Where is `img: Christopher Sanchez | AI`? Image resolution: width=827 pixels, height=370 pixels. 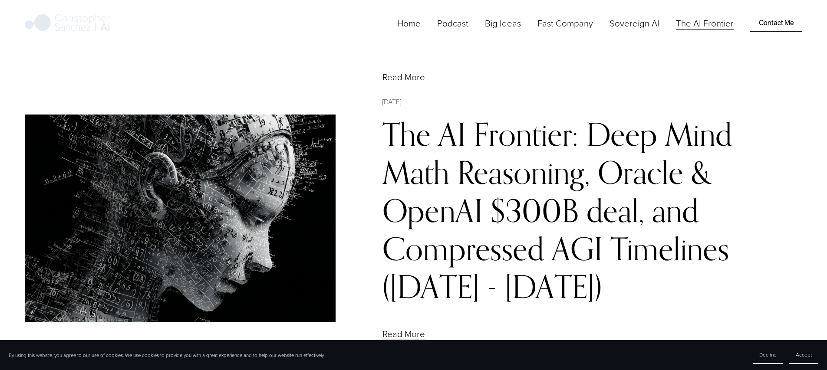
img: Christopher Sanchez | AI is located at coordinates (67, 23).